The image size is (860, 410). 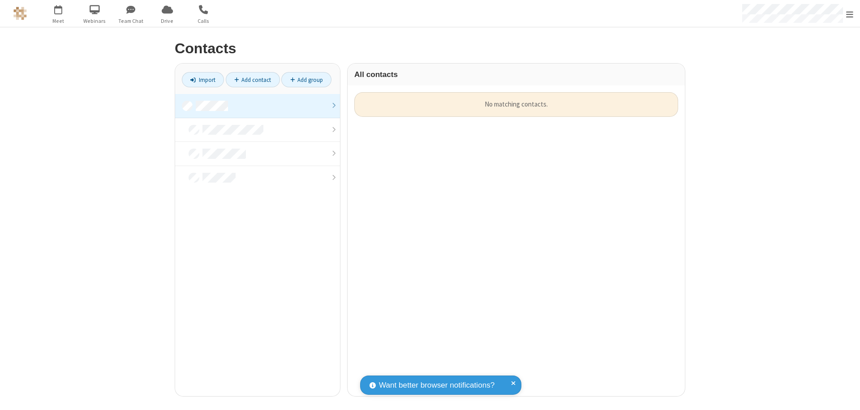 What do you see at coordinates (430, 48) in the screenshot?
I see `h2: Contacts` at bounding box center [430, 48].